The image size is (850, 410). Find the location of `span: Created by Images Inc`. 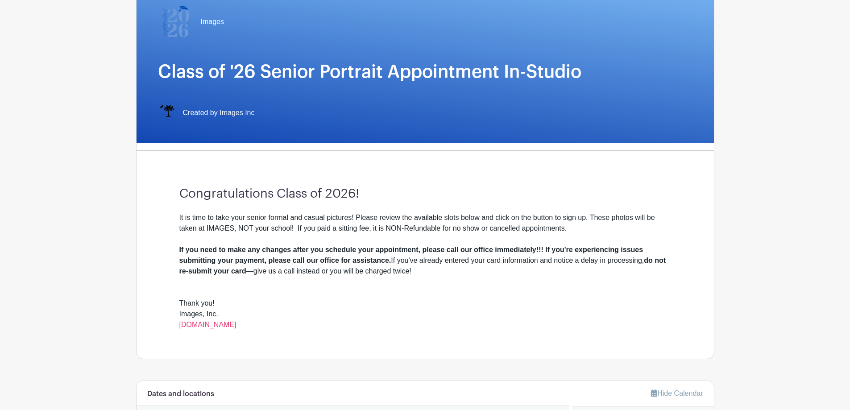

span: Created by Images Inc is located at coordinates (219, 113).